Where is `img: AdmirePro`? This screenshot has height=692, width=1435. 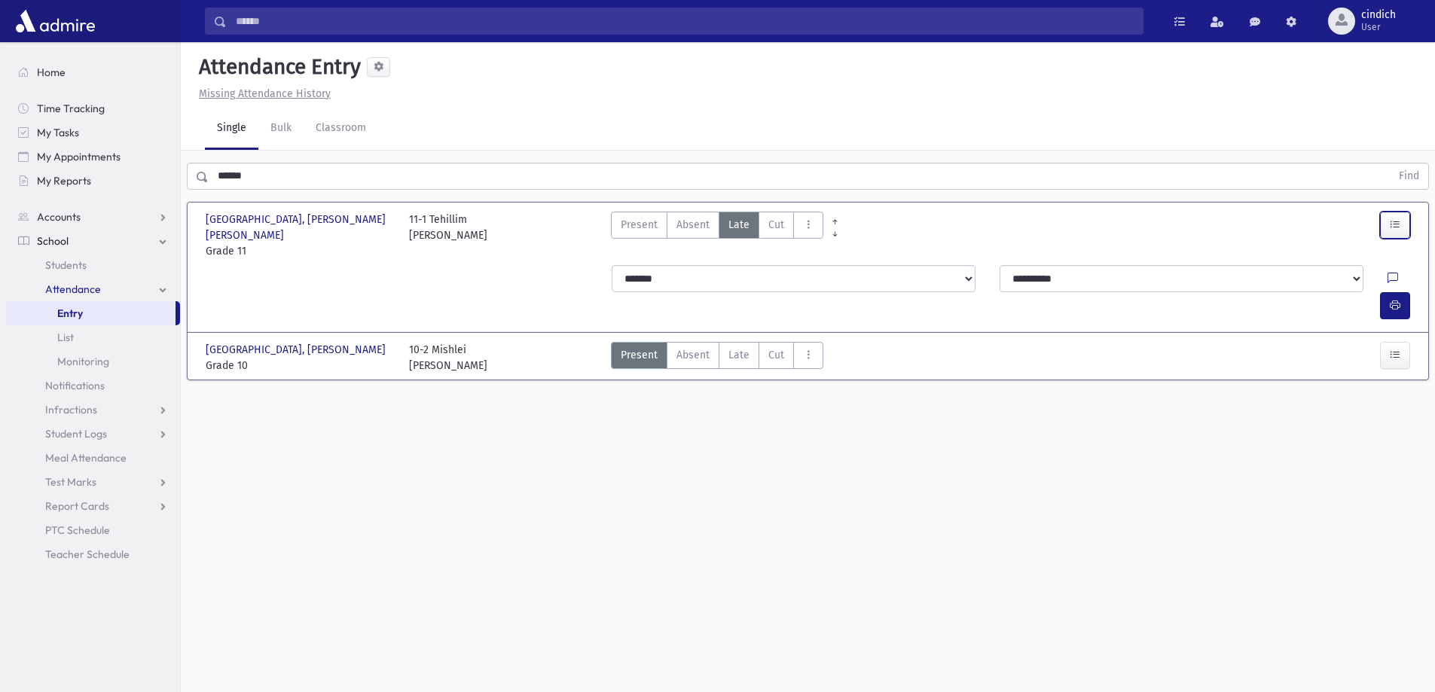 img: AdmirePro is located at coordinates (55, 21).